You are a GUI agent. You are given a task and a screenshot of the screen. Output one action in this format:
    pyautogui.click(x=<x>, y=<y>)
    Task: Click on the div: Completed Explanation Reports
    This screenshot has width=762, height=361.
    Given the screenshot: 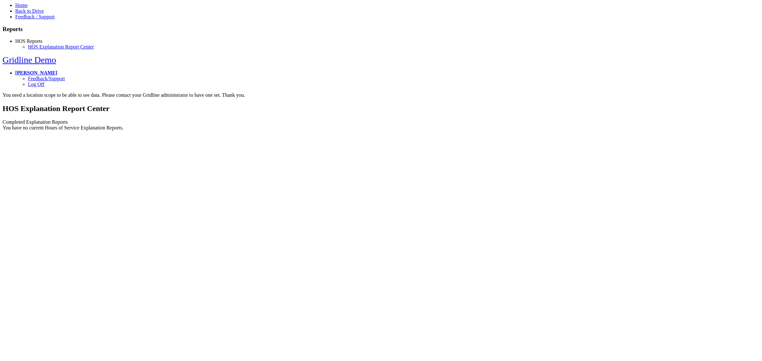 What is the action you would take?
    pyautogui.click(x=381, y=122)
    